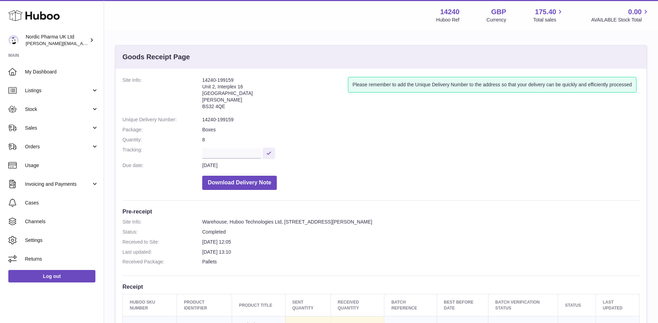 Image resolution: width=658 pixels, height=323 pixels. What do you see at coordinates (52, 277) in the screenshot?
I see `a: Log out` at bounding box center [52, 277].